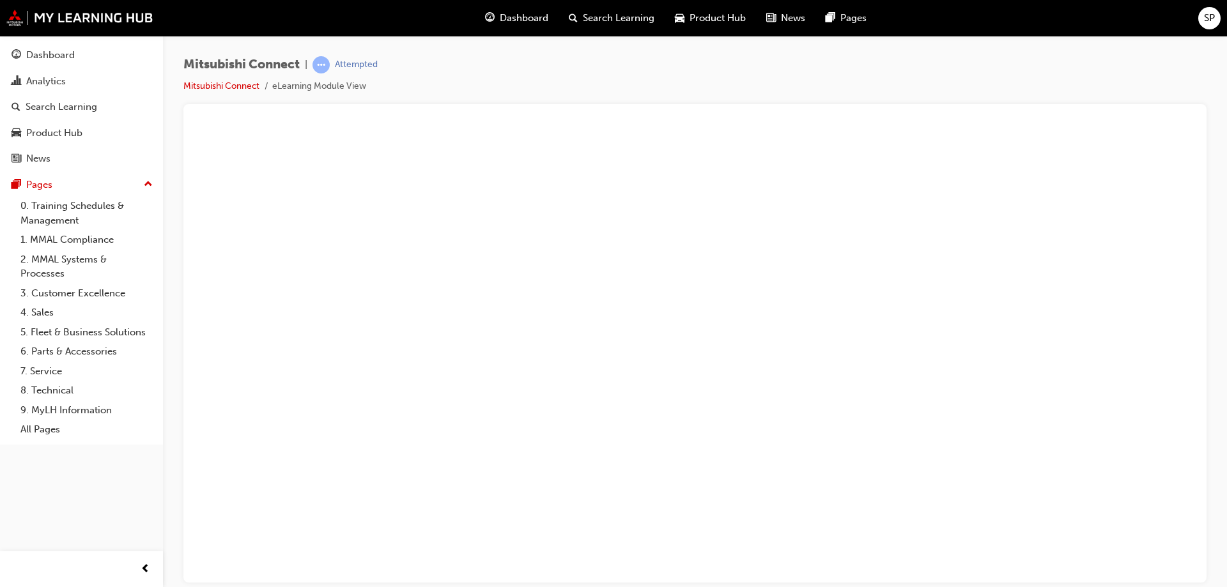 This screenshot has height=587, width=1227. I want to click on span: Mitsubishi Connect, so click(241, 65).